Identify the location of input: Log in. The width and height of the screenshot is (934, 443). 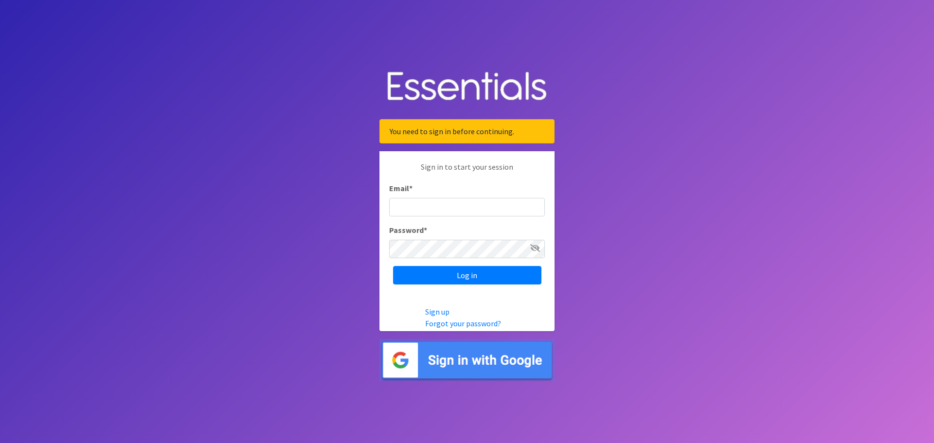
(467, 275).